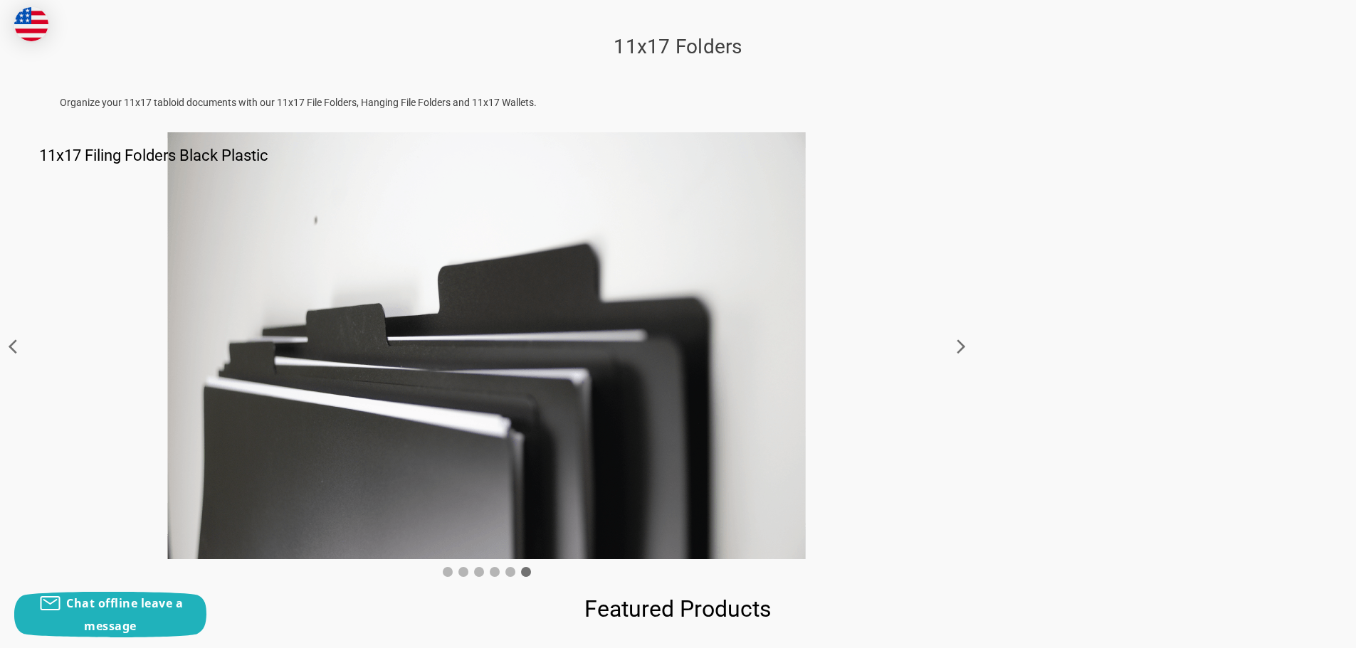  I want to click on h1: Featured Products, so click(677, 609).